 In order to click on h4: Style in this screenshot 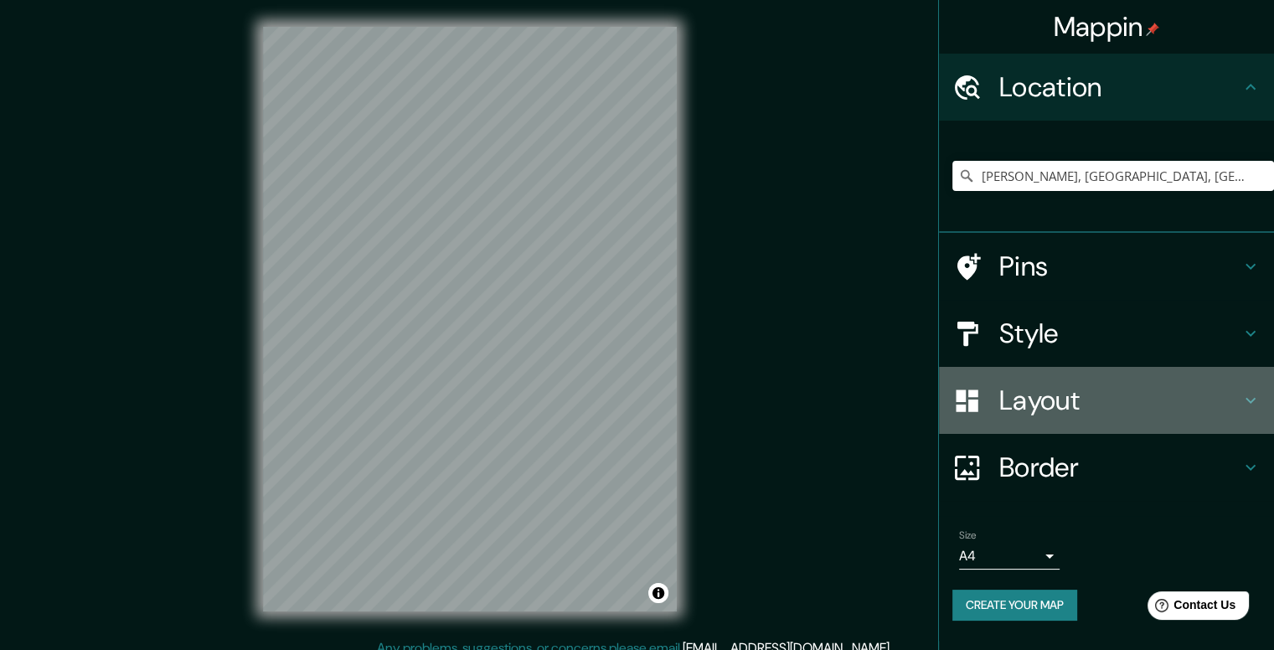, I will do `click(1120, 333)`.